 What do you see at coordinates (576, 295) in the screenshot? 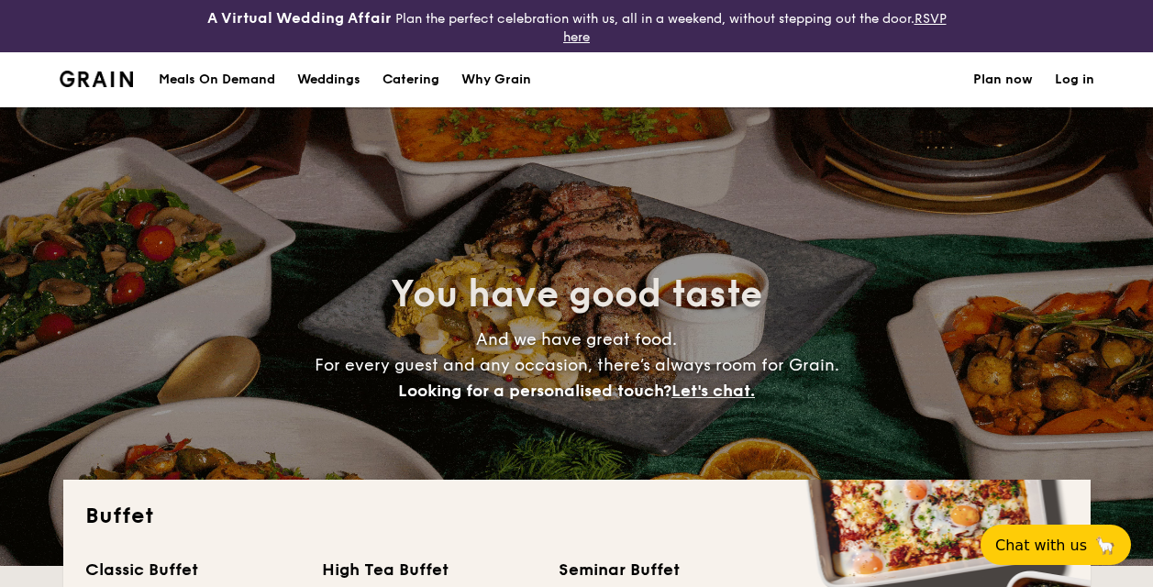
I see `span: You have good taste` at bounding box center [576, 295].